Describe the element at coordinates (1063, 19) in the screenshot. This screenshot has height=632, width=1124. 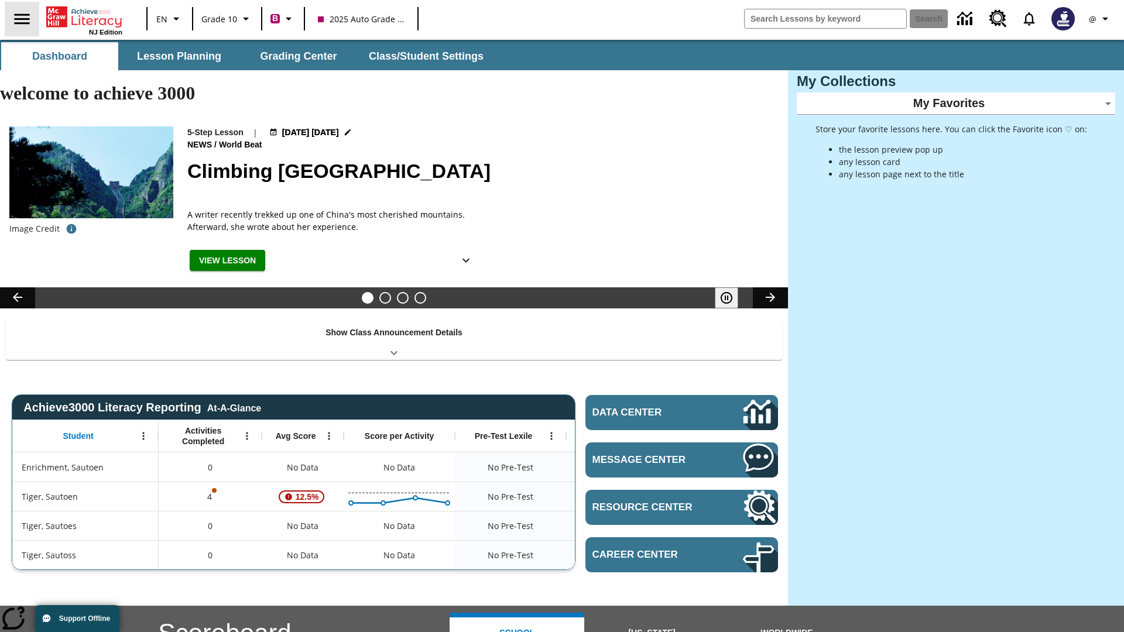
I see `img: Avatar` at that location.